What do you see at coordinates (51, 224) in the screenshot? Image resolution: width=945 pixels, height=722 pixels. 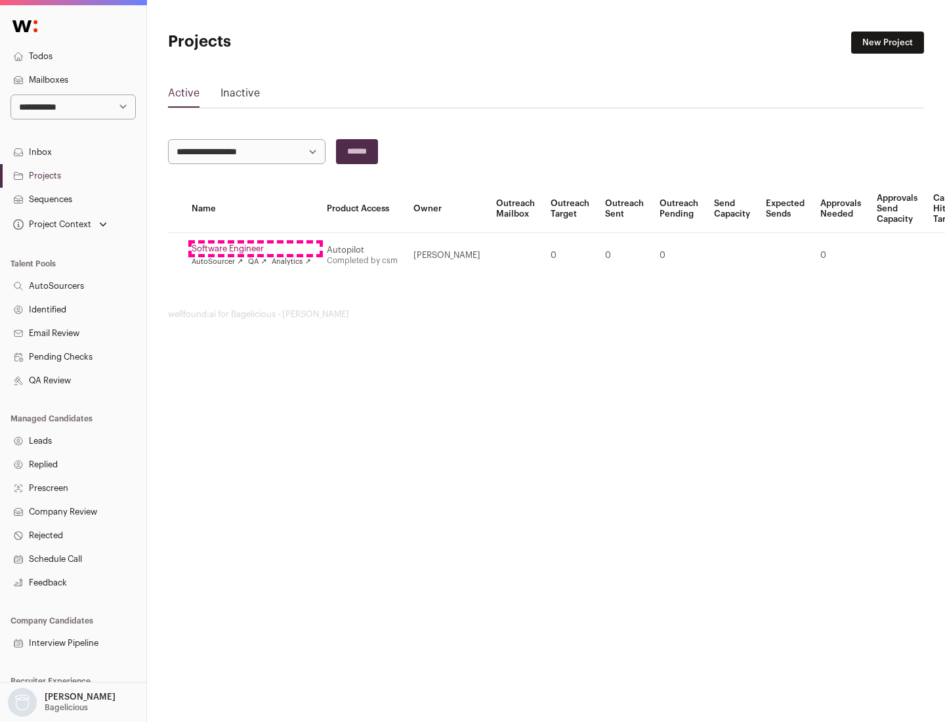 I see `div: Project Context` at bounding box center [51, 224].